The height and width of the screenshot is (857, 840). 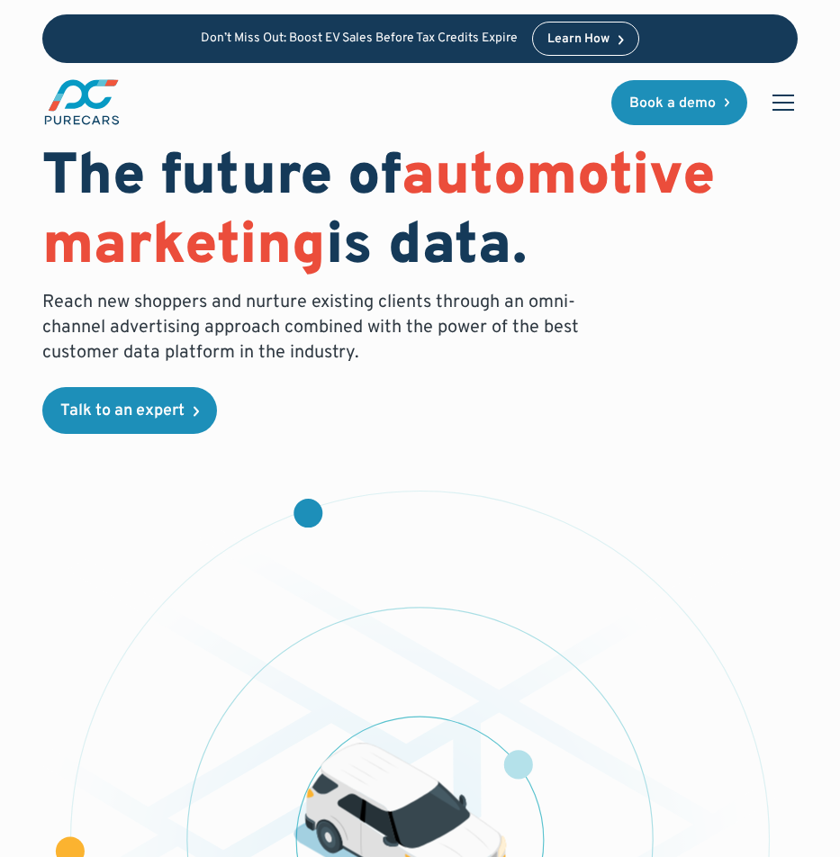 What do you see at coordinates (585, 39) in the screenshot?
I see `a: Learn How` at bounding box center [585, 39].